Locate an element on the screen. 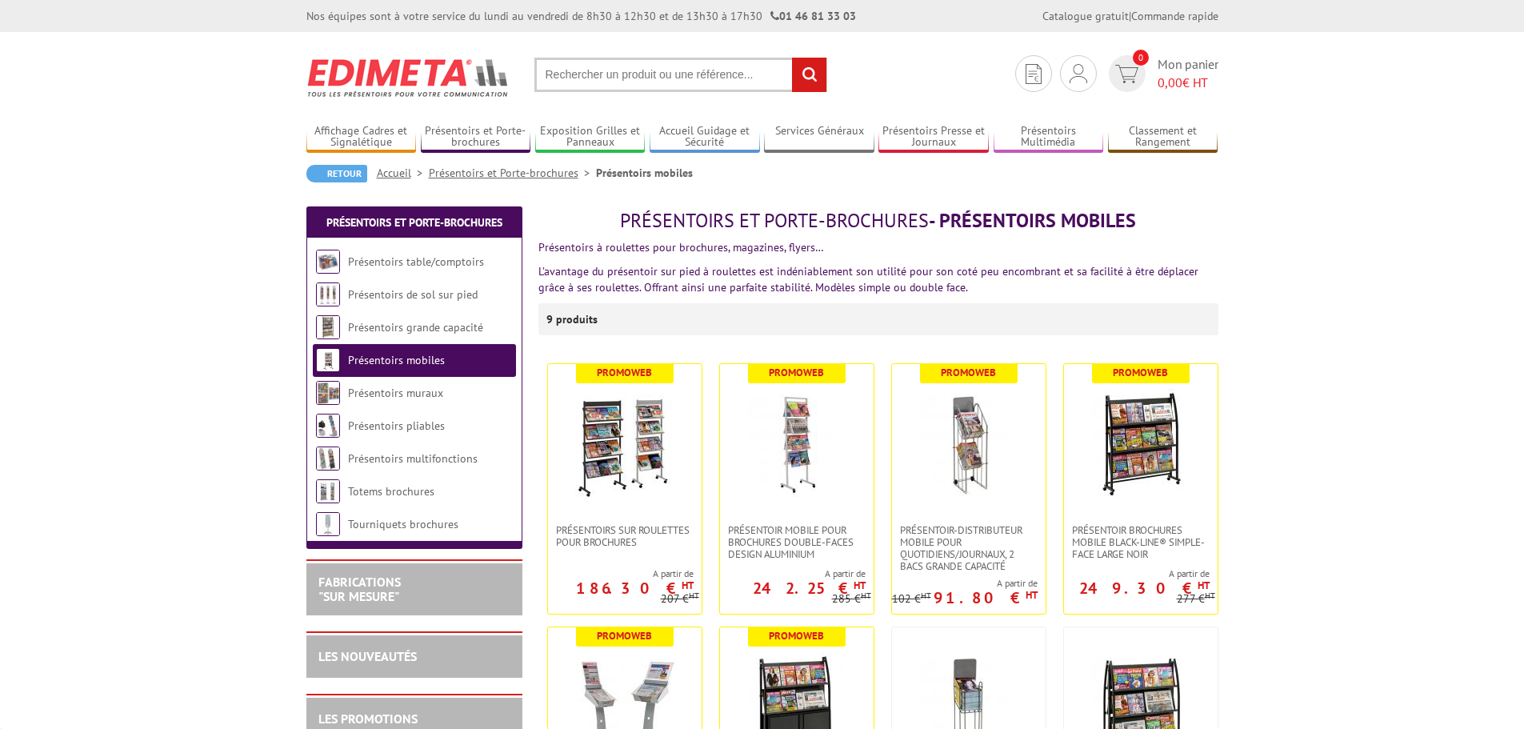 This screenshot has height=729, width=1524. span: € HT is located at coordinates (1188, 82).